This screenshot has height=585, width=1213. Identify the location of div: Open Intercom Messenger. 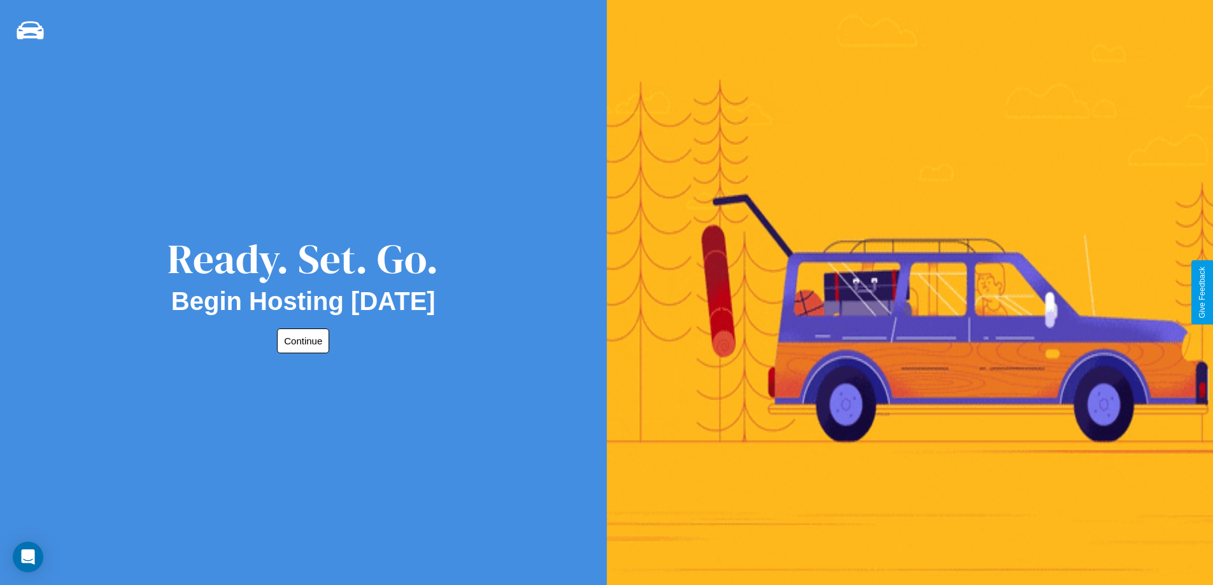
(28, 557).